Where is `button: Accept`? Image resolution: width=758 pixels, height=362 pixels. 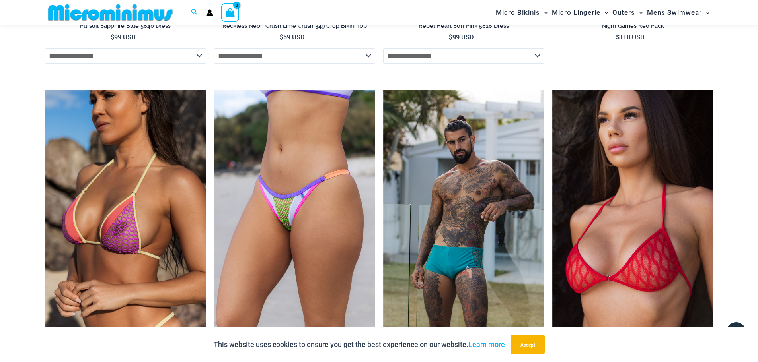 button: Accept is located at coordinates (528, 345).